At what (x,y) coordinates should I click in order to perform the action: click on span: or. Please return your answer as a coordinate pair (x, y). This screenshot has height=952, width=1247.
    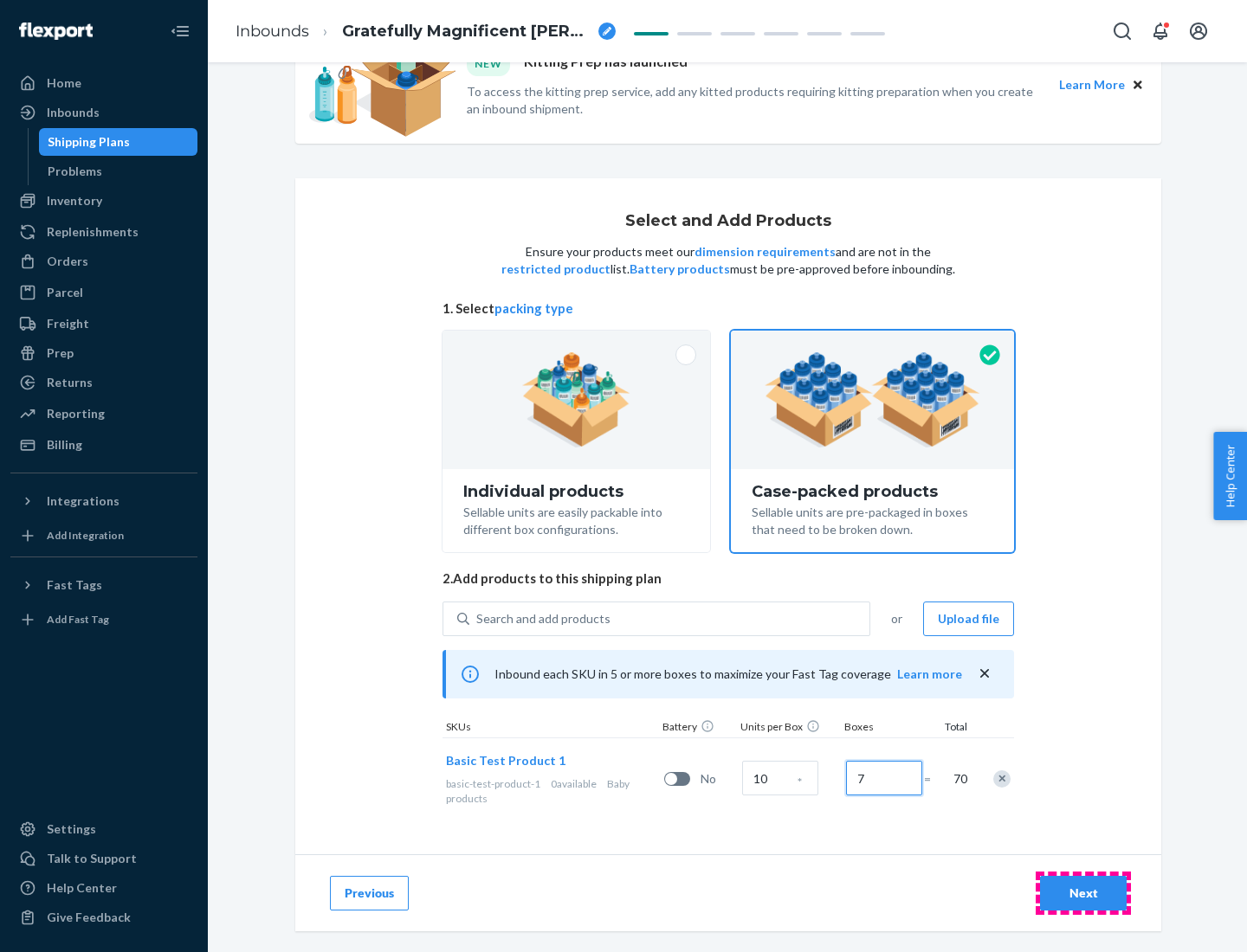
    Looking at the image, I should click on (896, 619).